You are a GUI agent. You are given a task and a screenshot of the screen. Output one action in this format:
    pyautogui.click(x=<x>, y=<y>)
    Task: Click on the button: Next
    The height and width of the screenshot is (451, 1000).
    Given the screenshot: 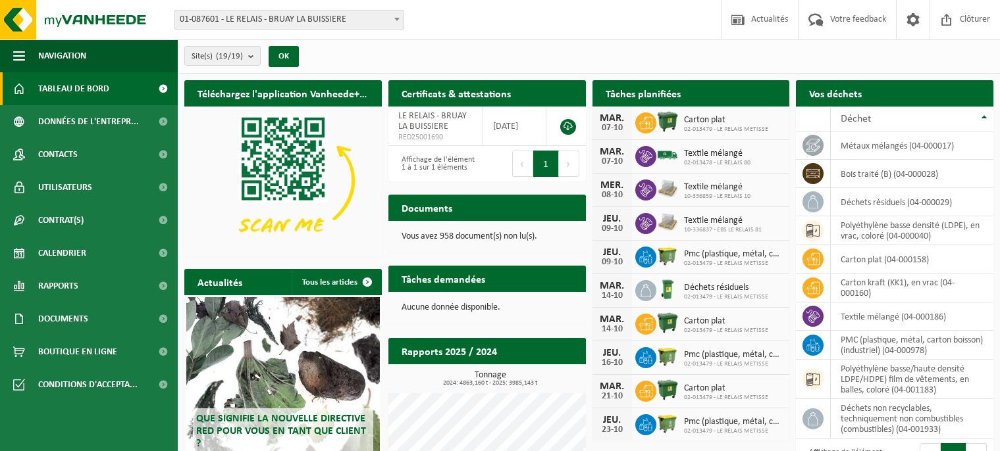 What is the action you would take?
    pyautogui.click(x=569, y=164)
    